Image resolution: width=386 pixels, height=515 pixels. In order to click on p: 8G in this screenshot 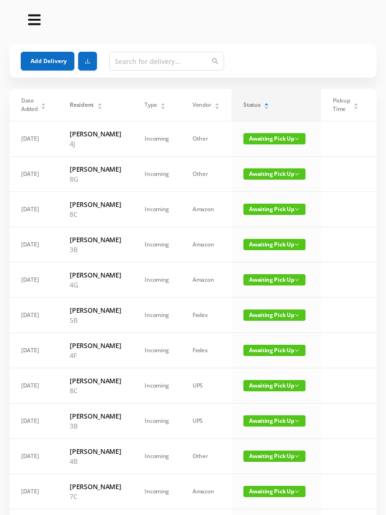, I will do `click(95, 179)`.